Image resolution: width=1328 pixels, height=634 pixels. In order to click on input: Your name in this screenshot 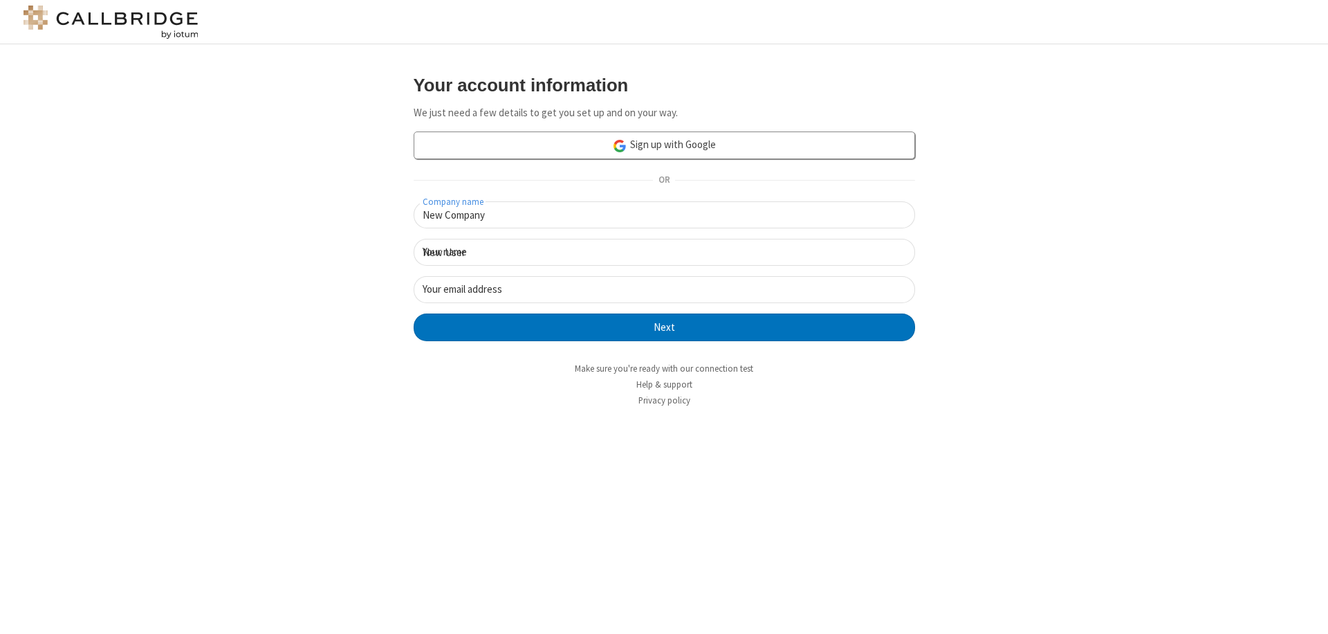, I will do `click(664, 252)`.